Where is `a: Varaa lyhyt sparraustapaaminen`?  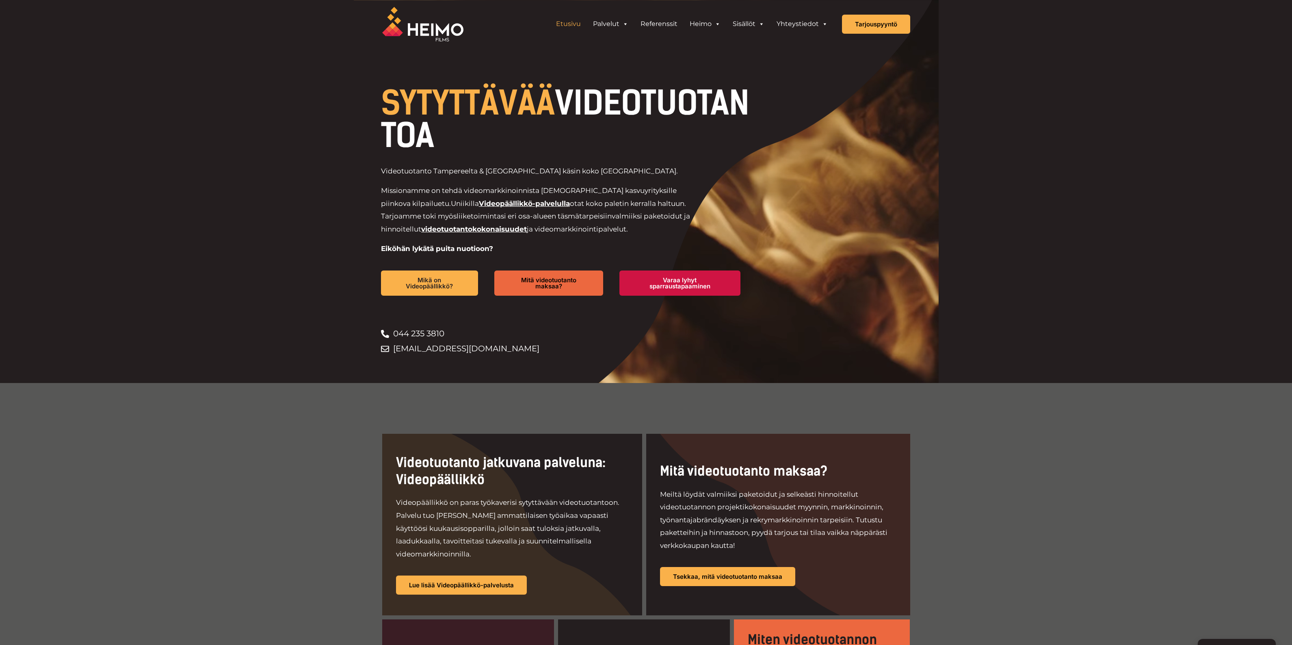 a: Varaa lyhyt sparraustapaaminen is located at coordinates (680, 283).